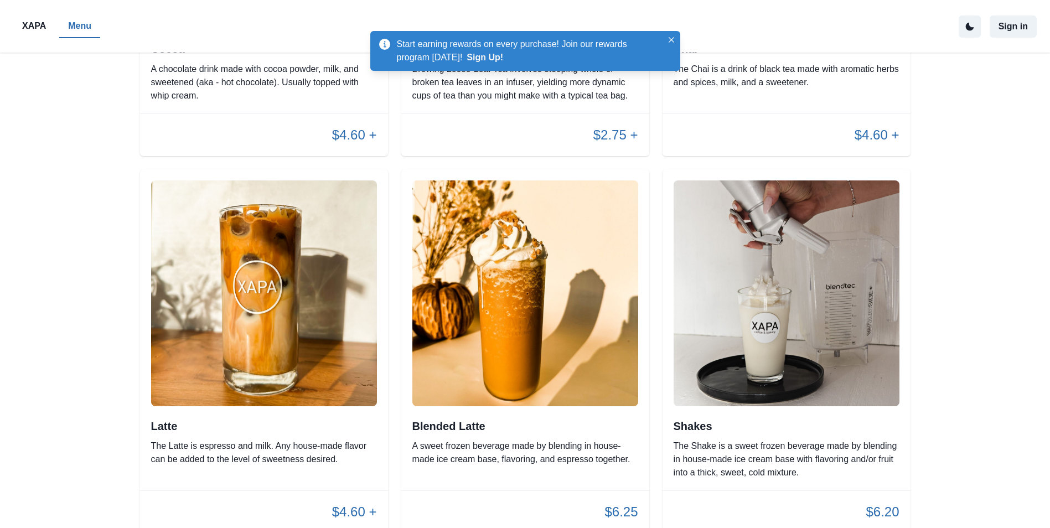 This screenshot has height=528, width=1050. Describe the element at coordinates (882, 512) in the screenshot. I see `p: $6.20` at that location.